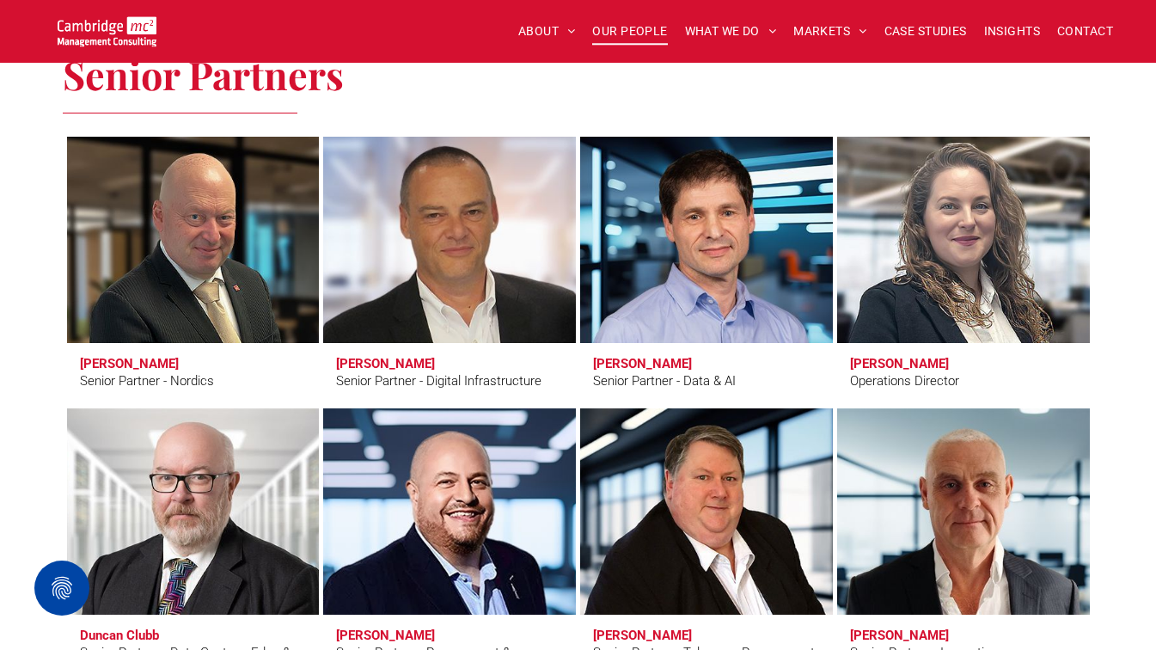 The height and width of the screenshot is (650, 1156). What do you see at coordinates (449, 511) in the screenshot?
I see `a: Andy Everest` at bounding box center [449, 511].